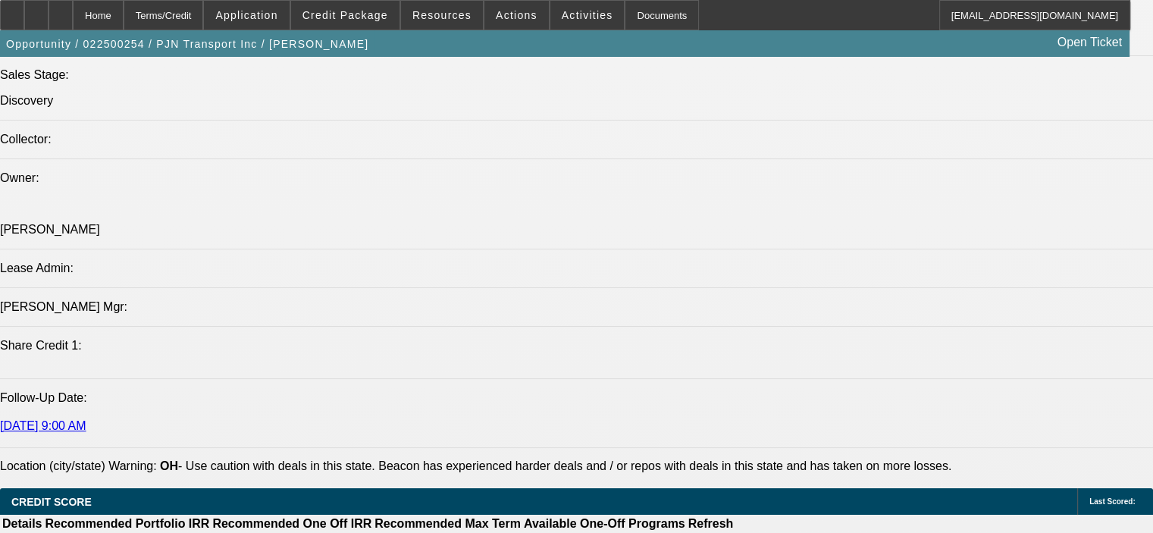 Image resolution: width=1153 pixels, height=533 pixels. What do you see at coordinates (442, 15) in the screenshot?
I see `span: Resources` at bounding box center [442, 15].